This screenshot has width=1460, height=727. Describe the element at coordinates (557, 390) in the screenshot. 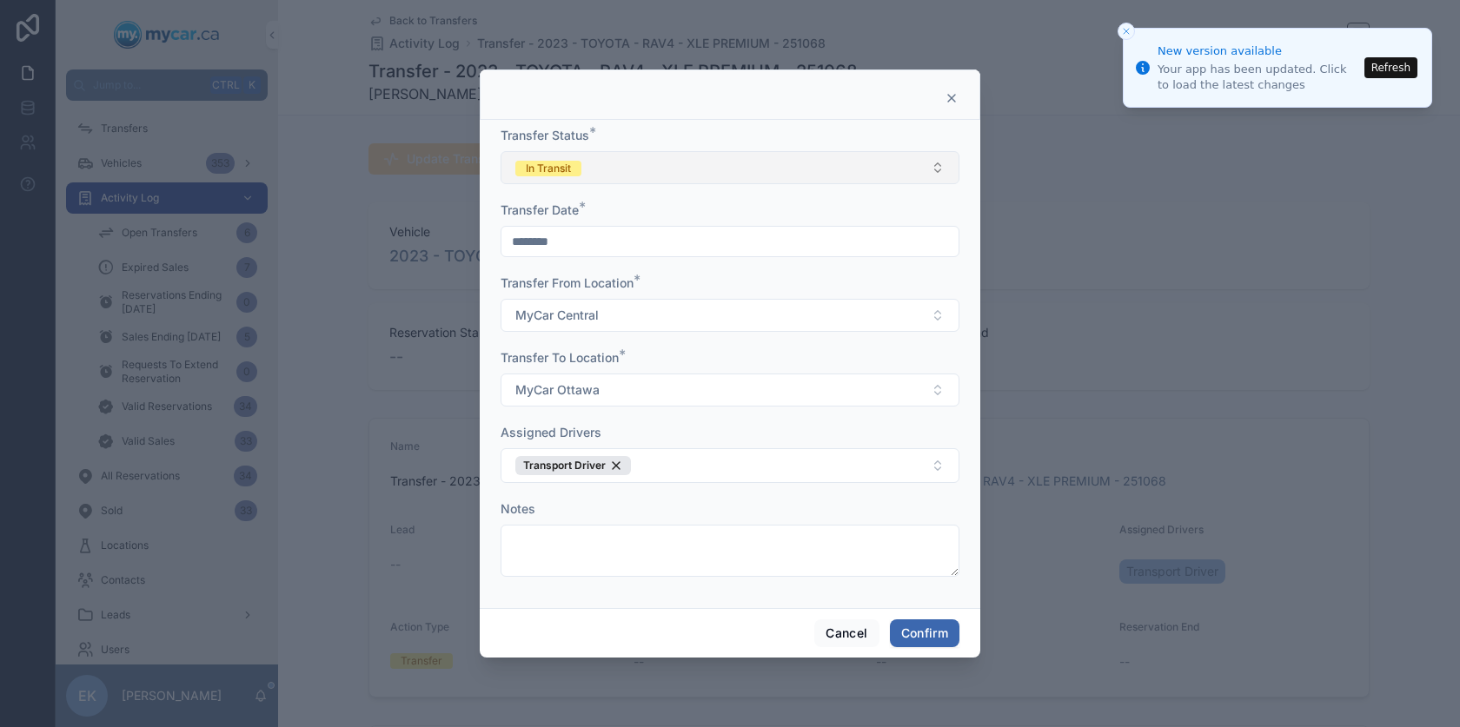

I see `span: MyCar Ottawa` at that location.